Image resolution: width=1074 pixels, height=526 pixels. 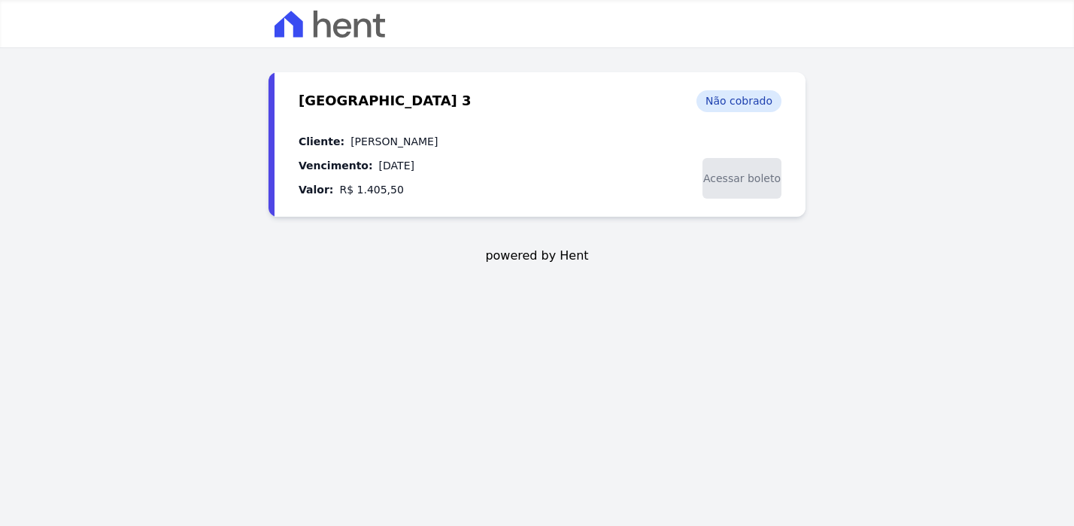 What do you see at coordinates (335, 165) in the screenshot?
I see `dt: Vencimento:` at bounding box center [335, 165].